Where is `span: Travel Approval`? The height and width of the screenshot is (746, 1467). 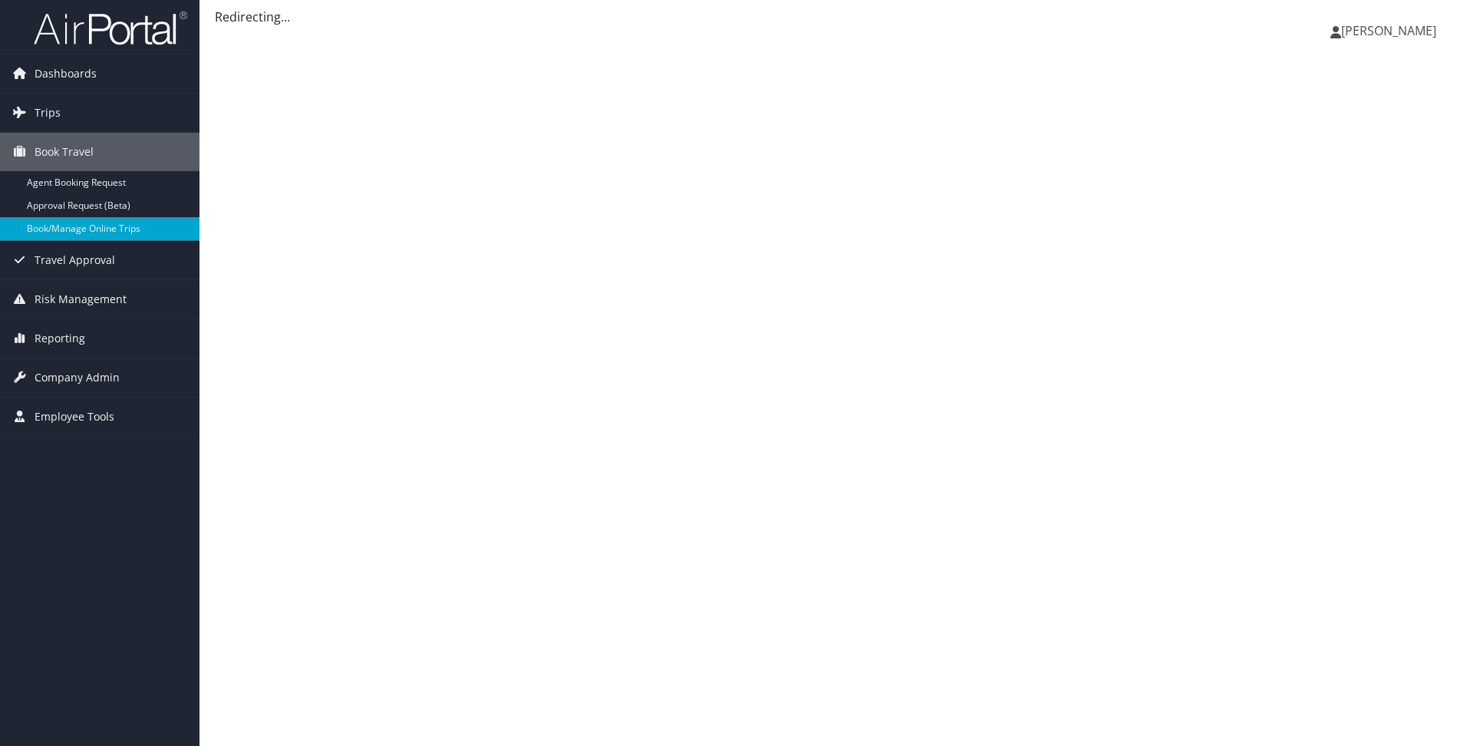 span: Travel Approval is located at coordinates (74, 260).